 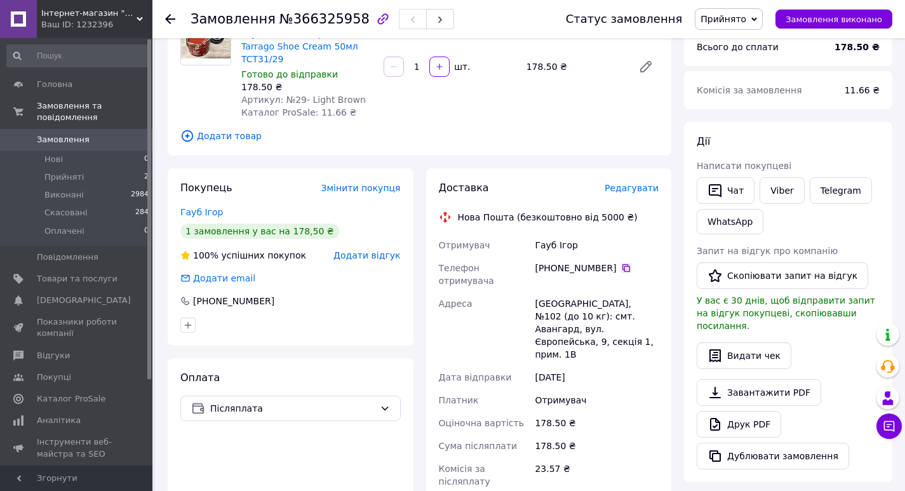 What do you see at coordinates (77, 279) in the screenshot?
I see `span: Товари та послуги` at bounding box center [77, 279].